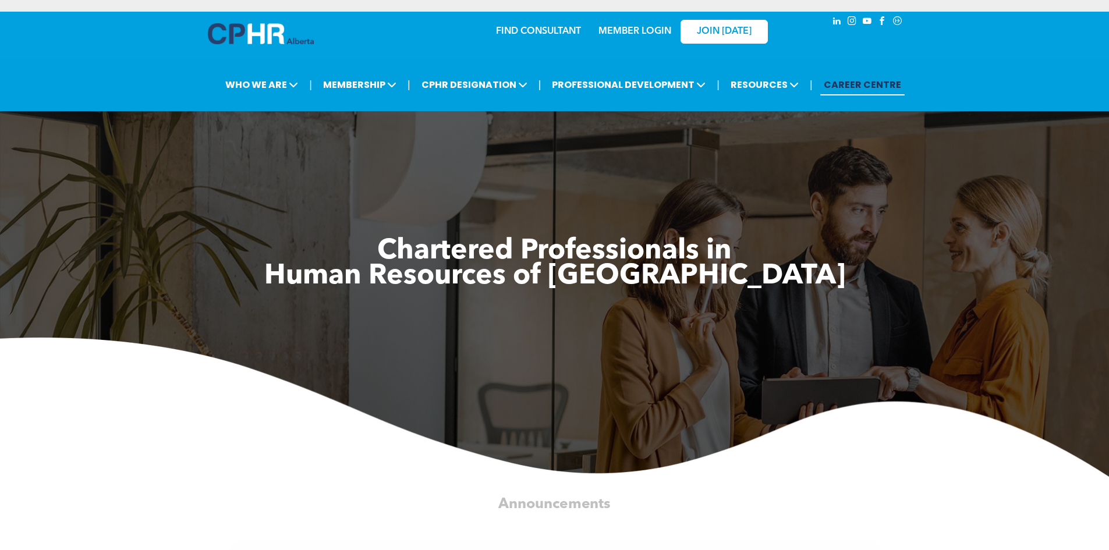 The image size is (1109, 550). Describe the element at coordinates (629, 84) in the screenshot. I see `span: PROFESSIONAL DEVELOPMENT` at that location.